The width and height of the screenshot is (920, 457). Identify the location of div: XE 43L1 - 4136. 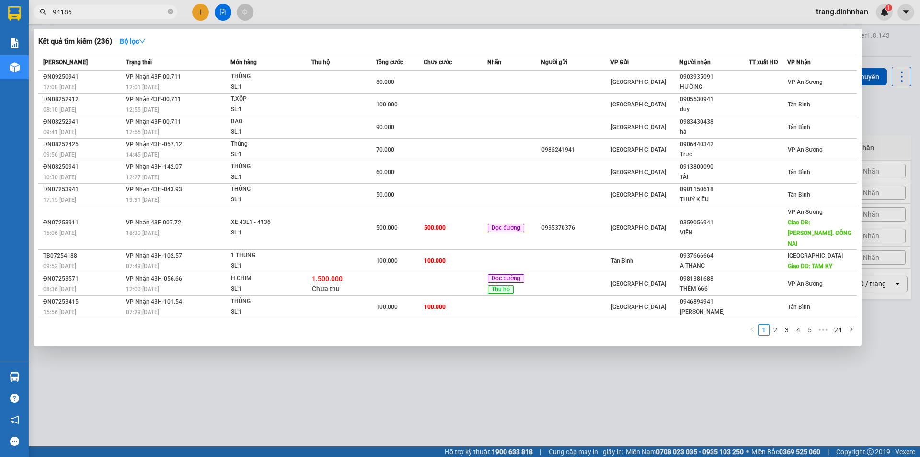
(267, 222).